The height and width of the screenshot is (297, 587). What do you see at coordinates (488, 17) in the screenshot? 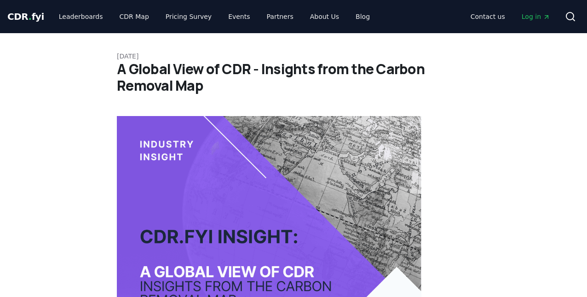
I see `a: Contact us` at bounding box center [488, 17].